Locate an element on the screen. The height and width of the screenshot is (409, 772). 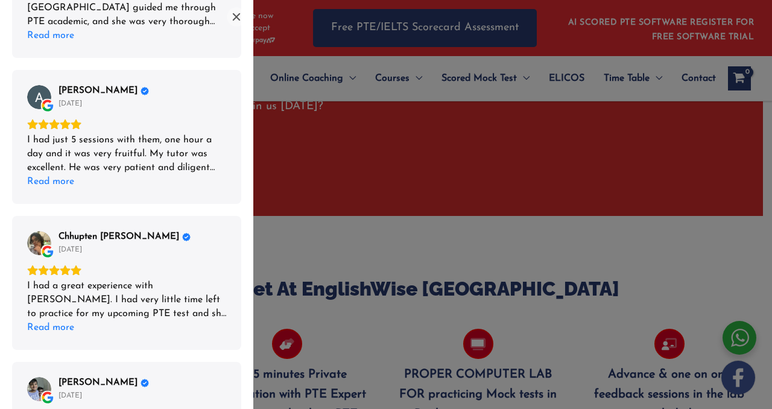
div: I had just 5 sessions with them, one hour a day and it was very fruitful. My tutor was excellent.... is located at coordinates (127, 154).